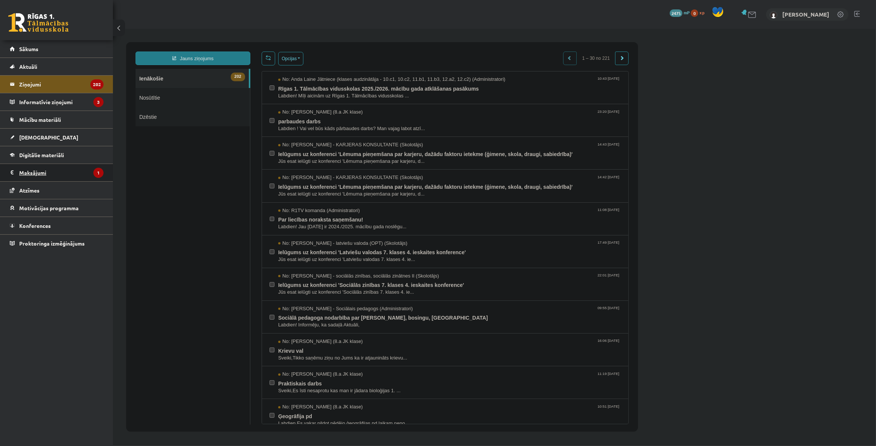  Describe the element at coordinates (336, 255) in the screenshot. I see `span: Ielūgums uz konferenci 'Sociālās zinības 7. klases 4. ieskaites konference'` at that location.